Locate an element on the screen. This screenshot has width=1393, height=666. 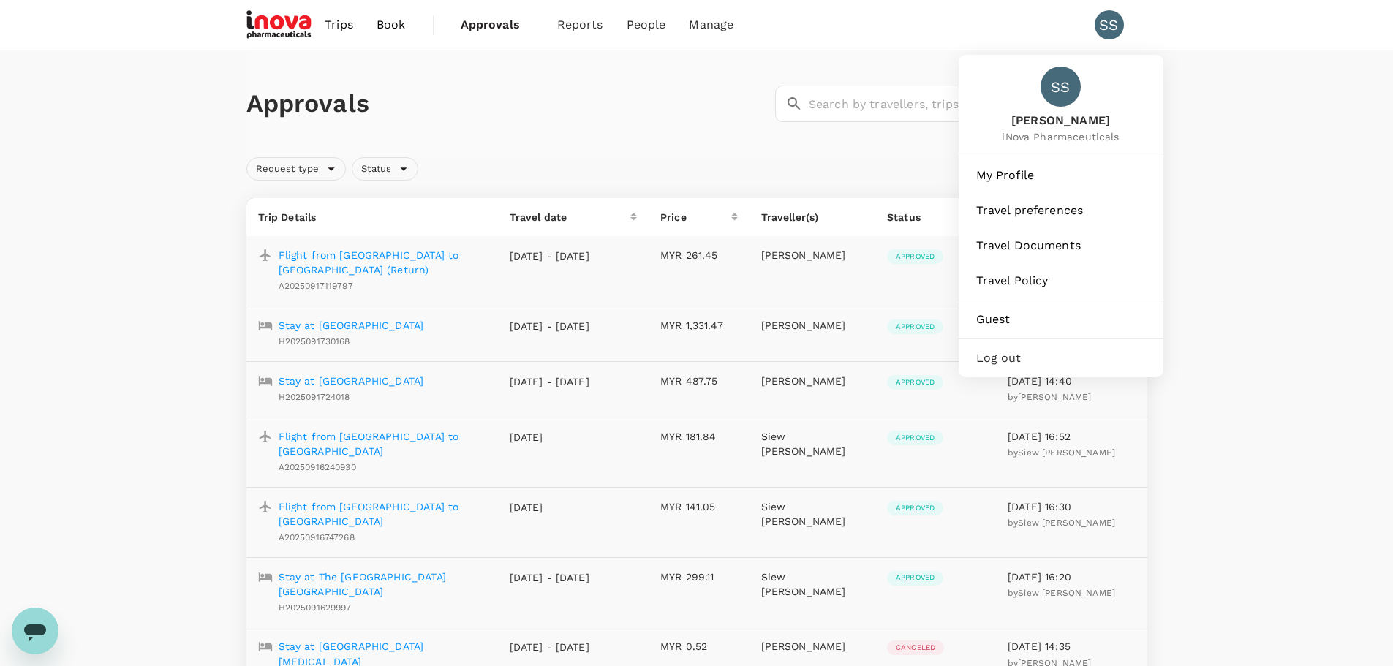
span: Manage is located at coordinates (711, 25).